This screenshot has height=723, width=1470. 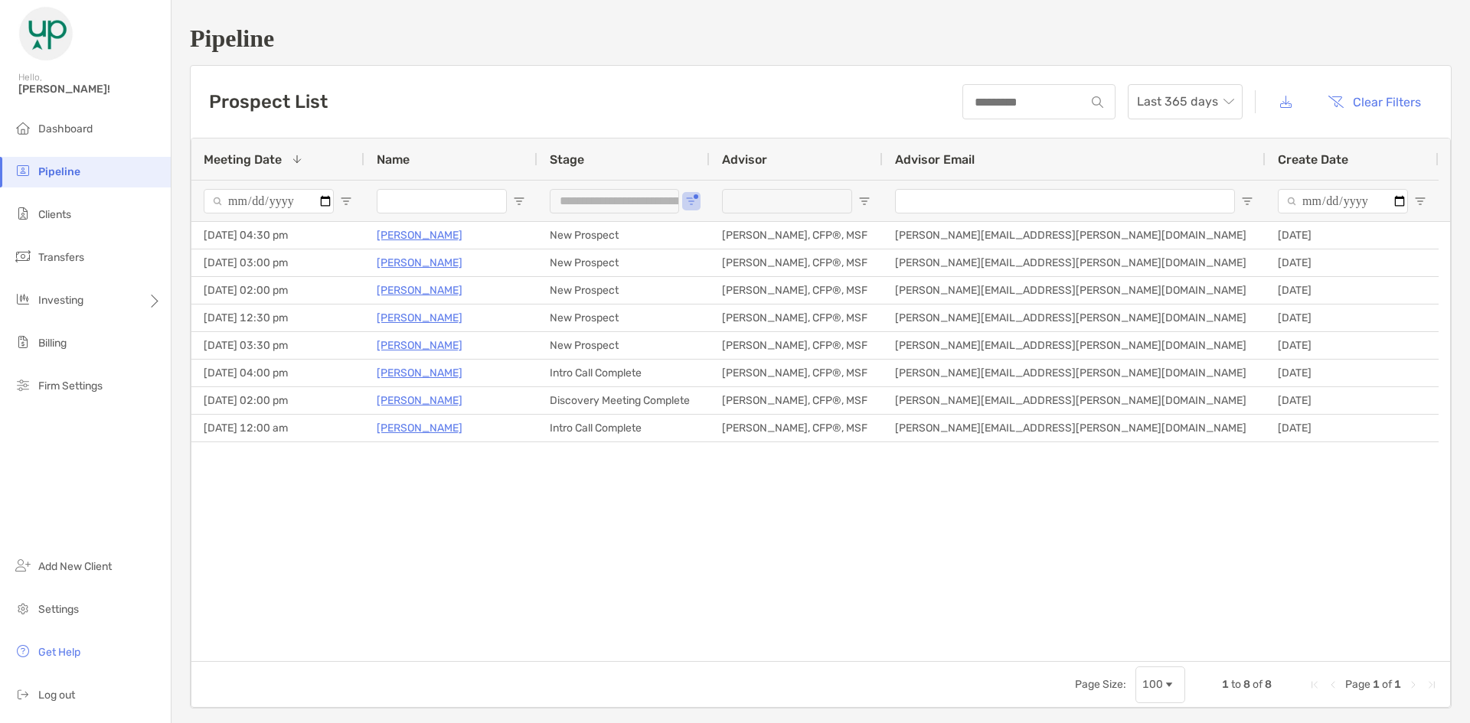 What do you see at coordinates (60, 300) in the screenshot?
I see `span: Investing` at bounding box center [60, 300].